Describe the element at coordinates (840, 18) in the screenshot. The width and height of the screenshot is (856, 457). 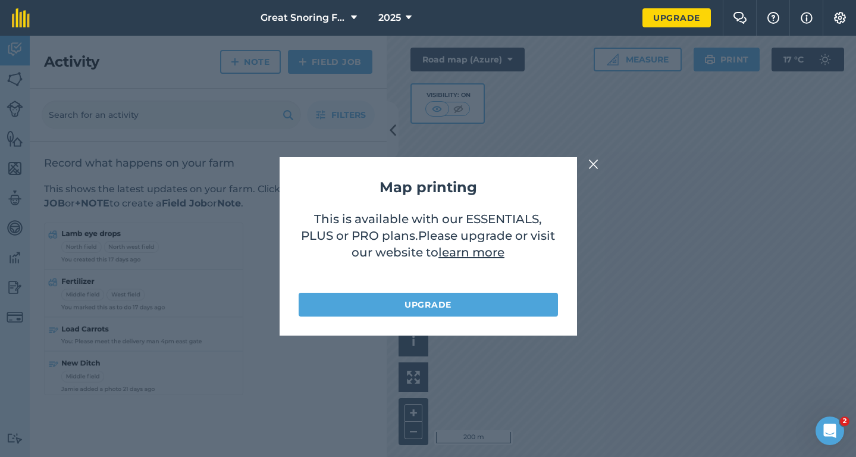
I see `img: A cog icon` at that location.